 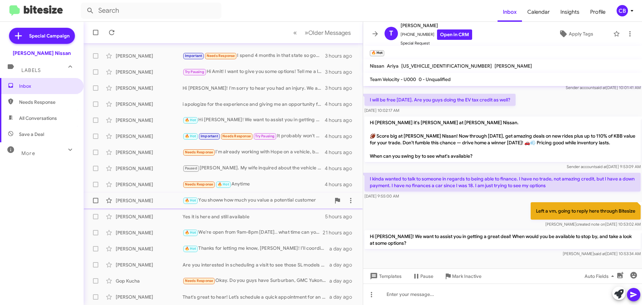 What do you see at coordinates (600, 276) in the screenshot?
I see `span: Auto Fields` at bounding box center [600, 276].